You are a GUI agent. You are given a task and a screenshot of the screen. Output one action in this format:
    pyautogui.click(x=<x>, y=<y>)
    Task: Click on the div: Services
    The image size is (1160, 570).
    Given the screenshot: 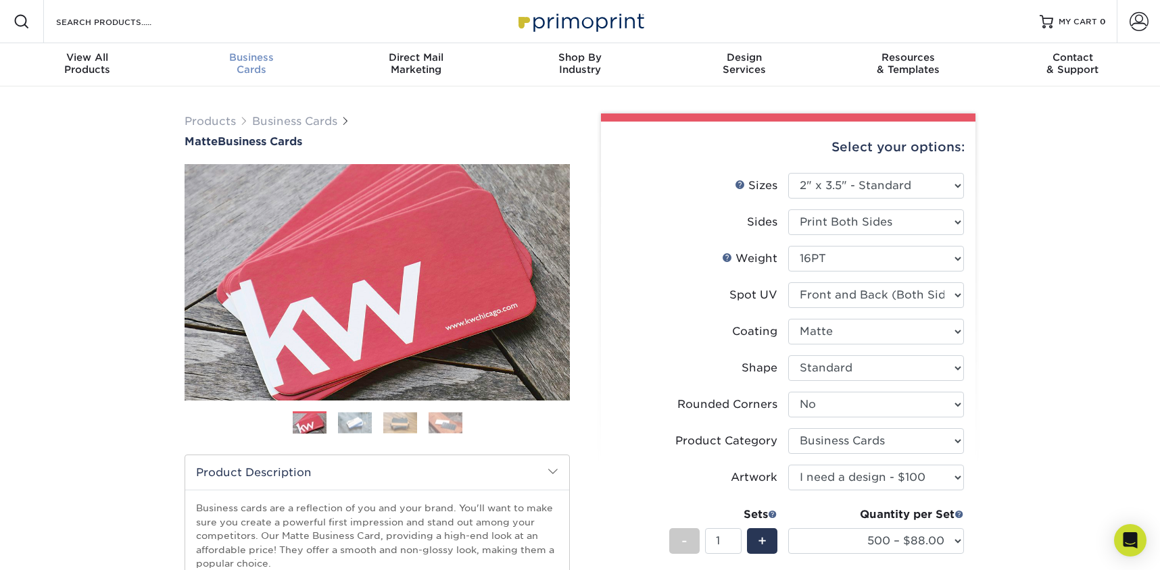 What is the action you would take?
    pyautogui.click(x=743, y=64)
    